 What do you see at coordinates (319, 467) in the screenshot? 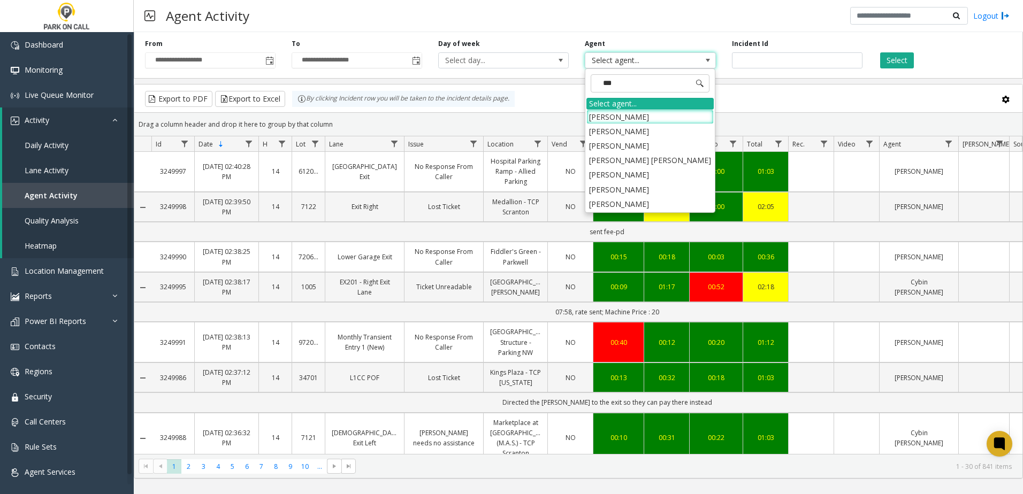
I see `span: Page 11` at bounding box center [319, 467].